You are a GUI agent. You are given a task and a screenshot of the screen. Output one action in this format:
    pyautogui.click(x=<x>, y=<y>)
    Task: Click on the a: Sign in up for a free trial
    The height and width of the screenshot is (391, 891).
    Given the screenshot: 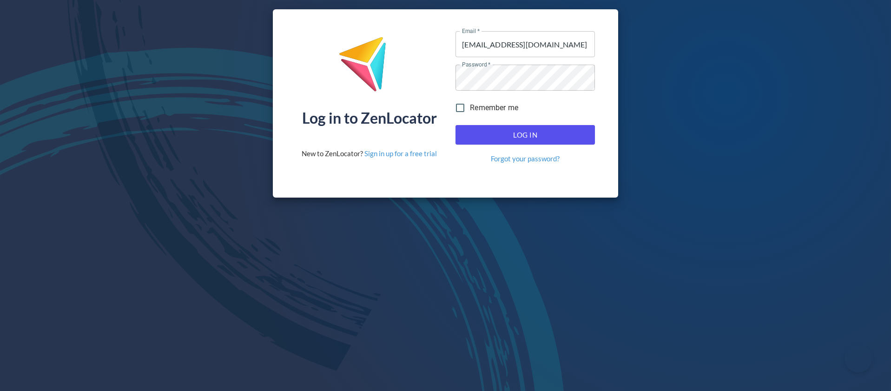 What is the action you would take?
    pyautogui.click(x=401, y=153)
    